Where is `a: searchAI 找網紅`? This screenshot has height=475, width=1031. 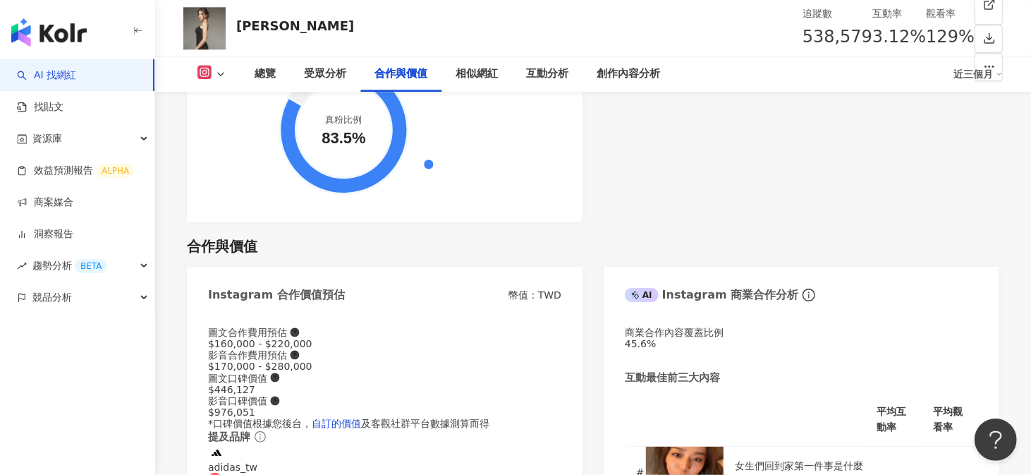 a: searchAI 找網紅 is located at coordinates (47, 75).